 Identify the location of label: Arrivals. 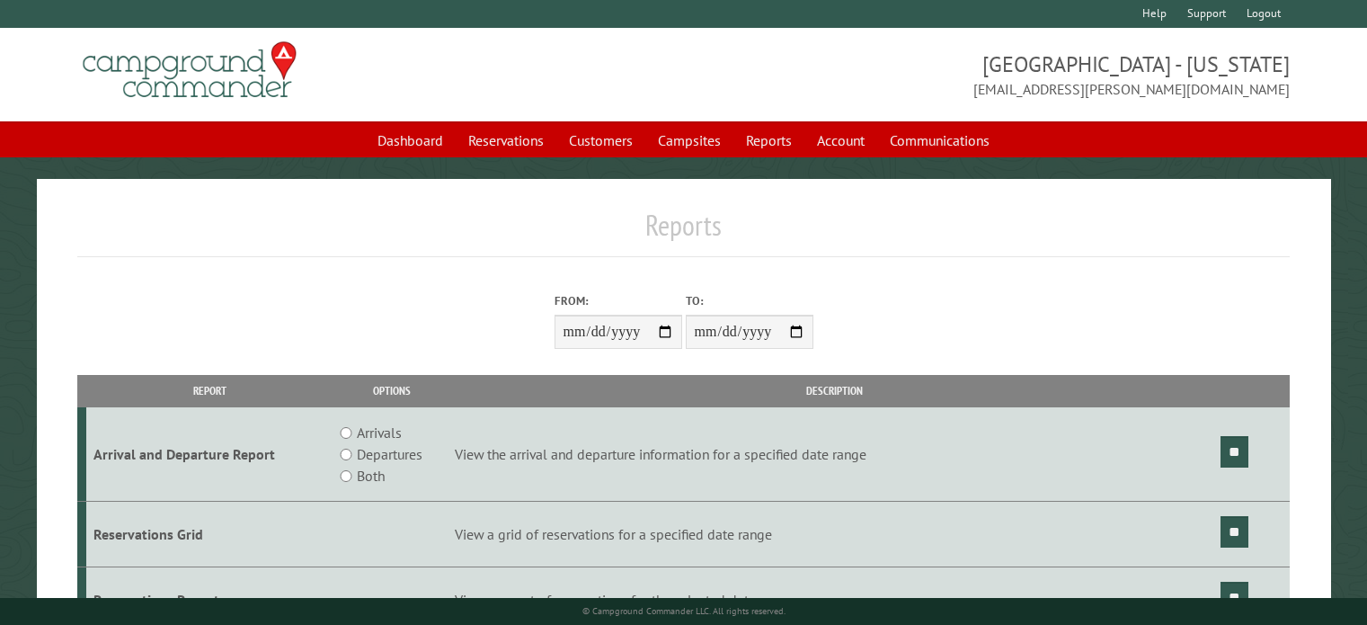
(379, 432).